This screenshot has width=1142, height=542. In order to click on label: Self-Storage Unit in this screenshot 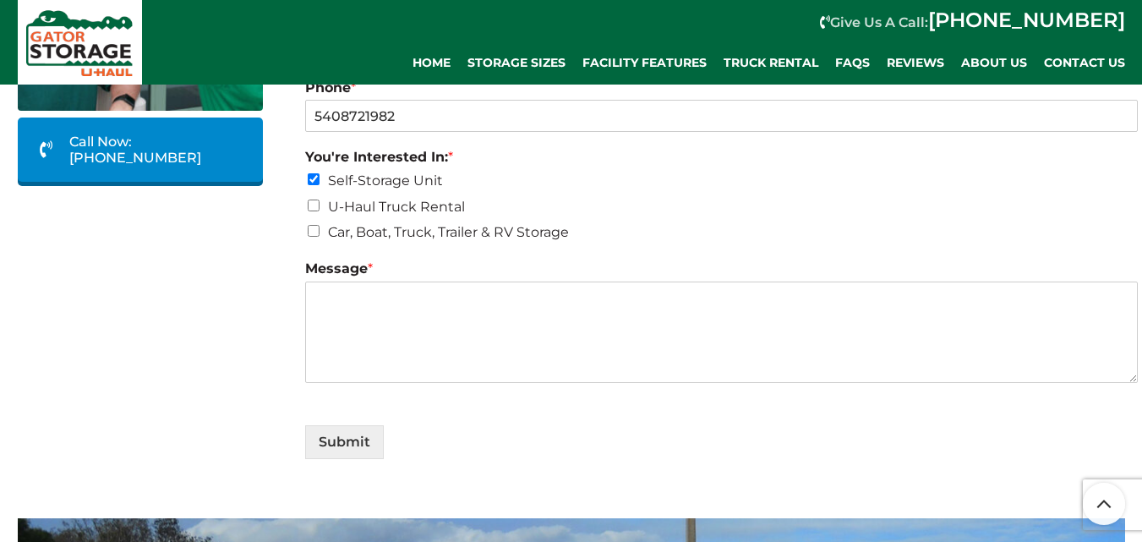, I will do `click(385, 180)`.